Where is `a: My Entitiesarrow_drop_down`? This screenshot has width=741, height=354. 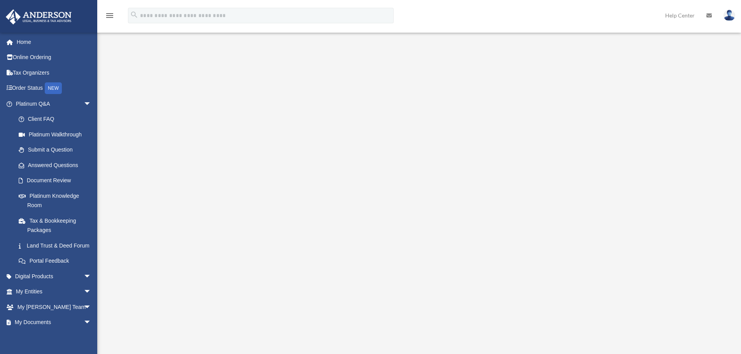 a: My Entitiesarrow_drop_down is located at coordinates (54, 292).